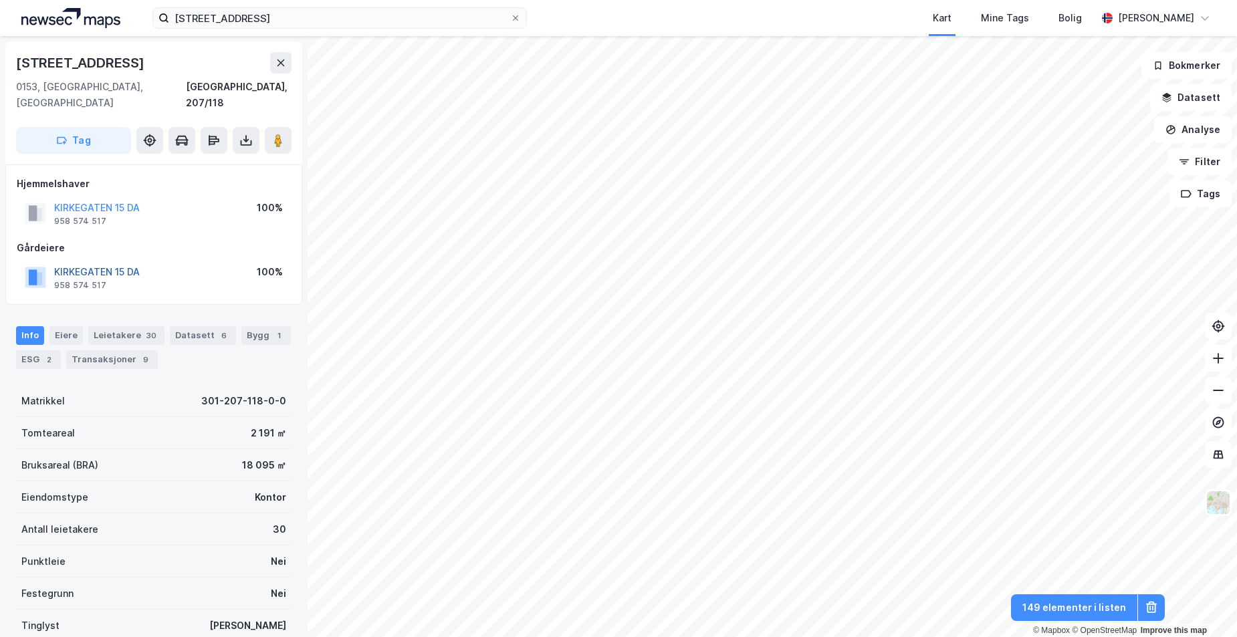 This screenshot has width=1237, height=637. Describe the element at coordinates (203, 336) in the screenshot. I see `div: Datasett` at that location.